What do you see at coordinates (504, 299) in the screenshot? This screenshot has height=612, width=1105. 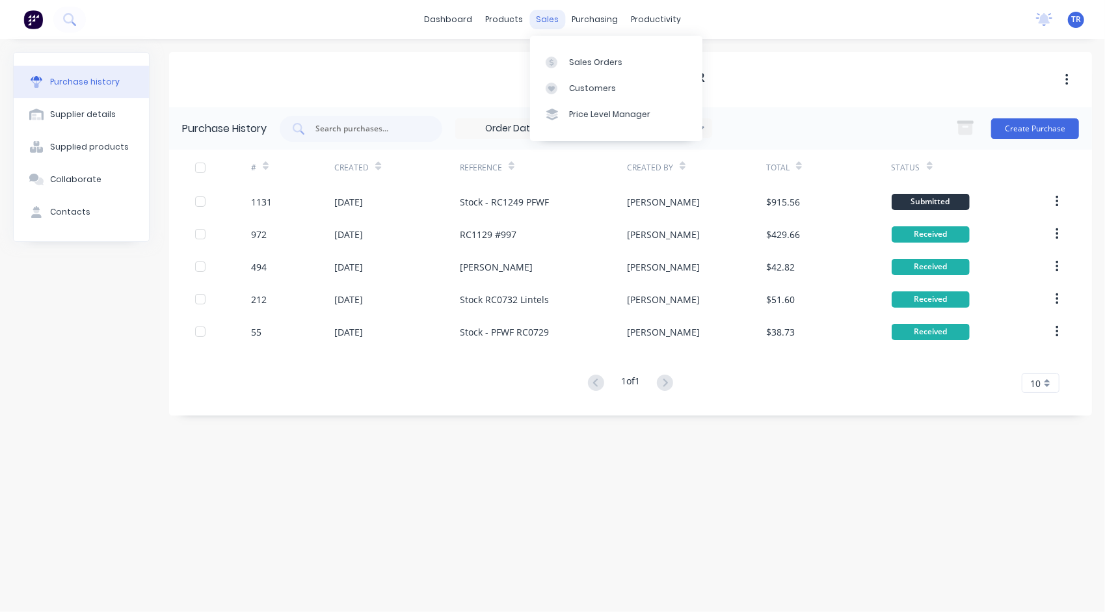 I see `div: Stock RC0732 Lintels` at bounding box center [504, 299].